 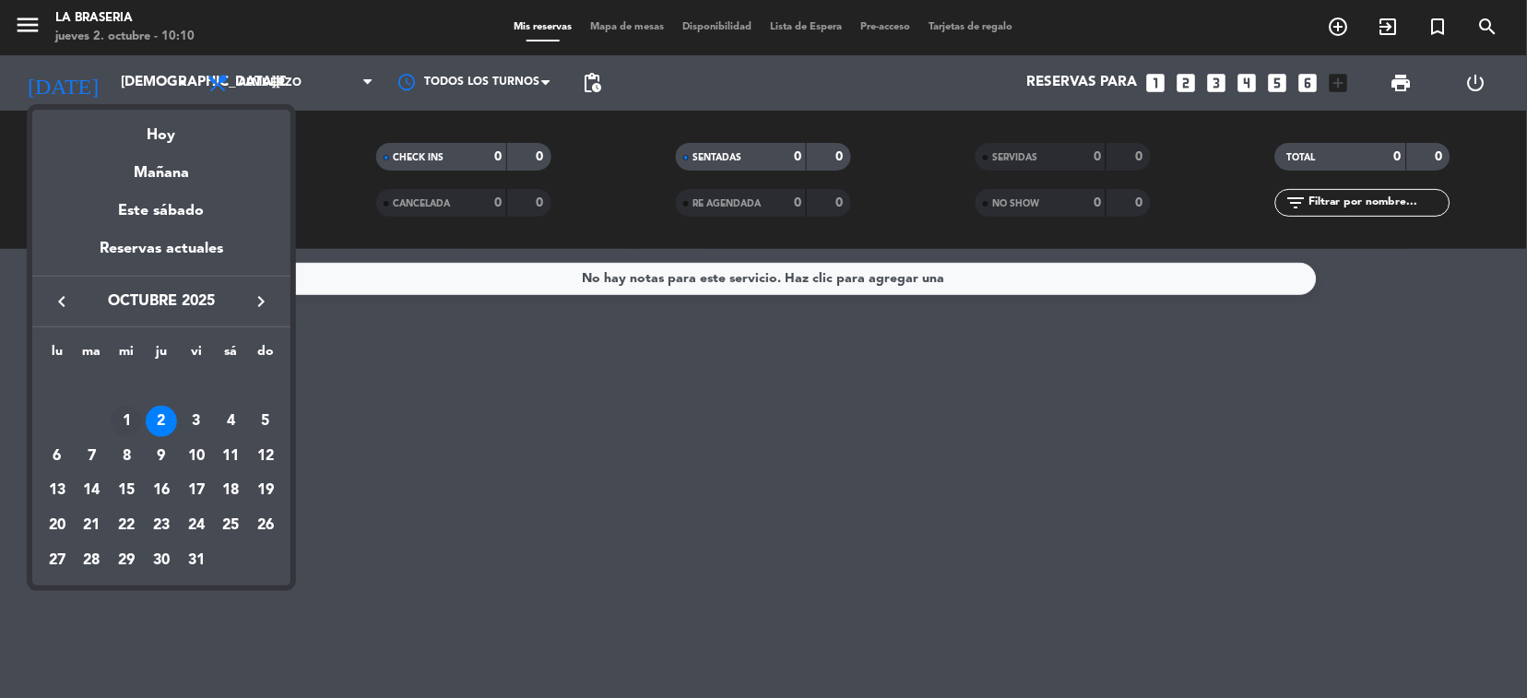 I want to click on div: Este sábado, so click(x=161, y=211).